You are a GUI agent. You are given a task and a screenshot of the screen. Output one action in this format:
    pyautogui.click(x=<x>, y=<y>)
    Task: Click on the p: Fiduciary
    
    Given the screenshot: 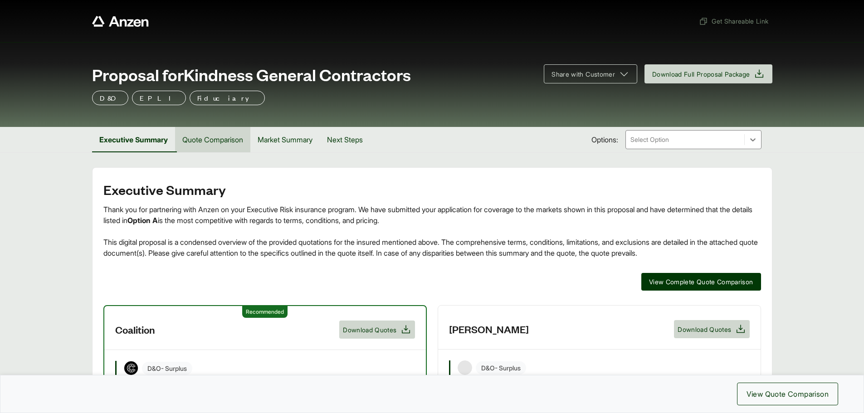 What is the action you would take?
    pyautogui.click(x=227, y=98)
    